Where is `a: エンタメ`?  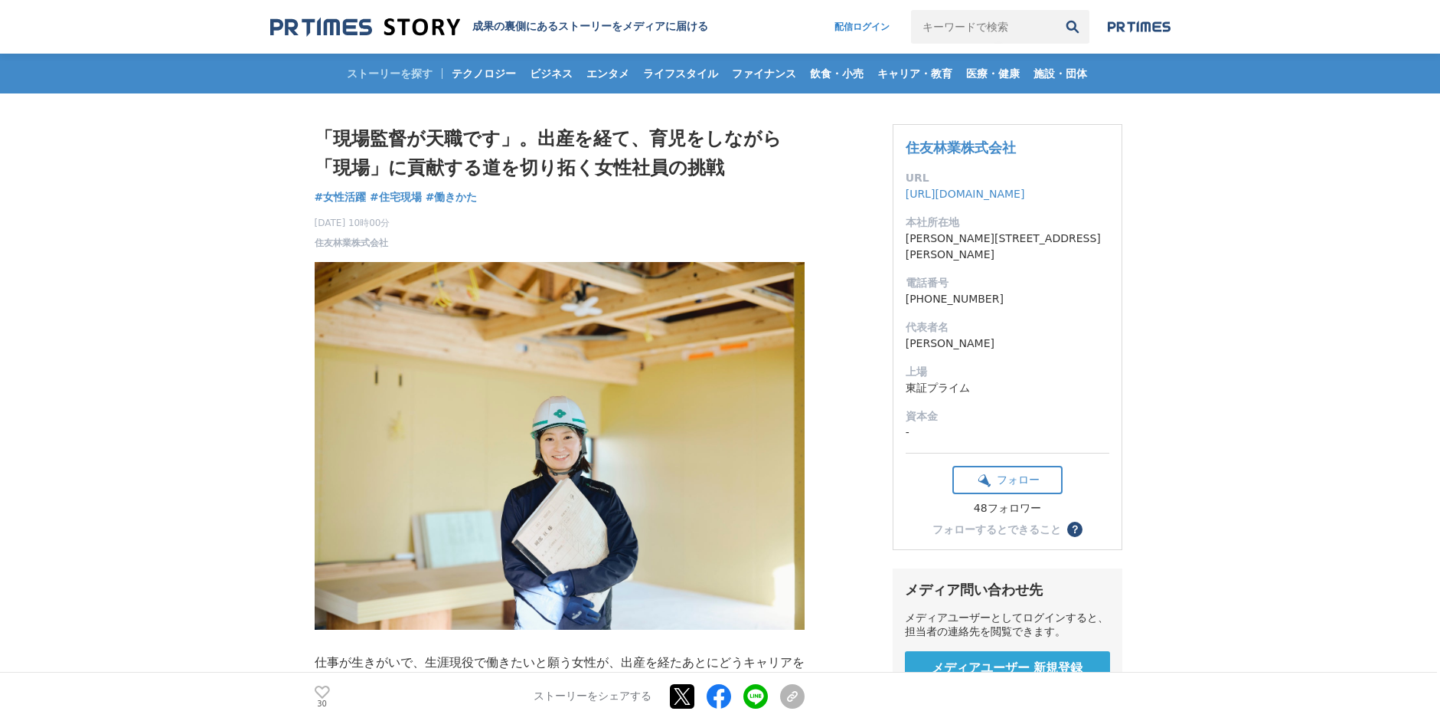
a: エンタメ is located at coordinates (608, 74).